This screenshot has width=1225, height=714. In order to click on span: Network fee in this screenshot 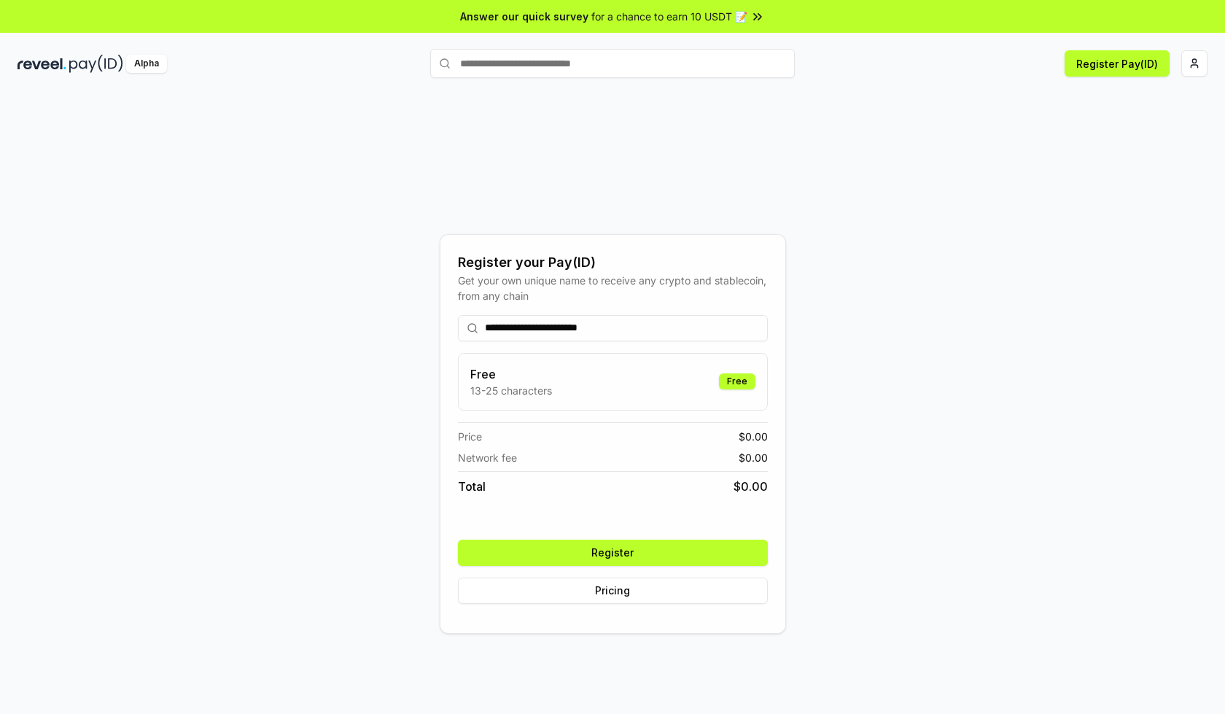, I will do `click(487, 457)`.